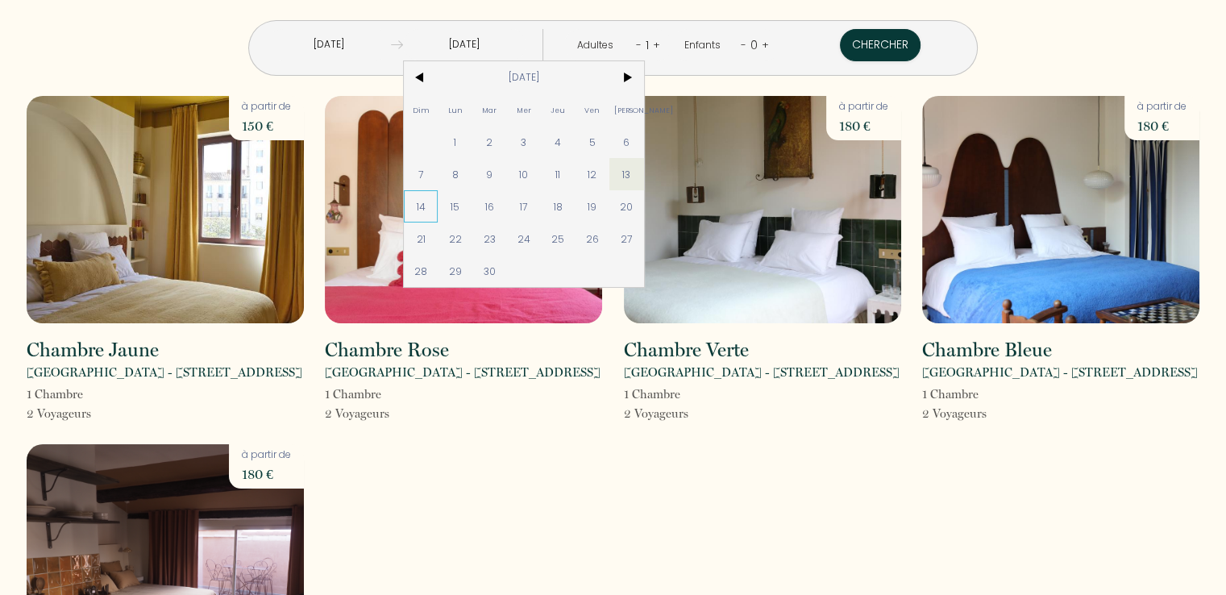 This screenshot has width=1226, height=595. I want to click on h2: Chambre Rose, so click(387, 350).